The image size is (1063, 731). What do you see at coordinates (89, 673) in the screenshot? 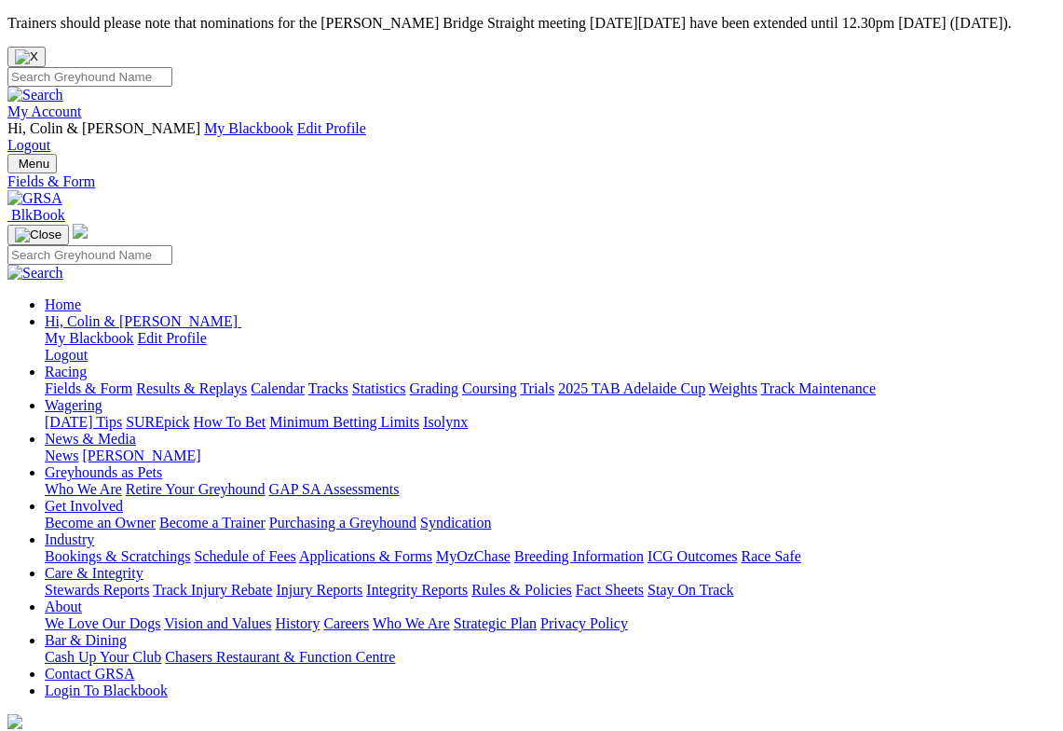
I see `a: Contact GRSA` at bounding box center [89, 673].